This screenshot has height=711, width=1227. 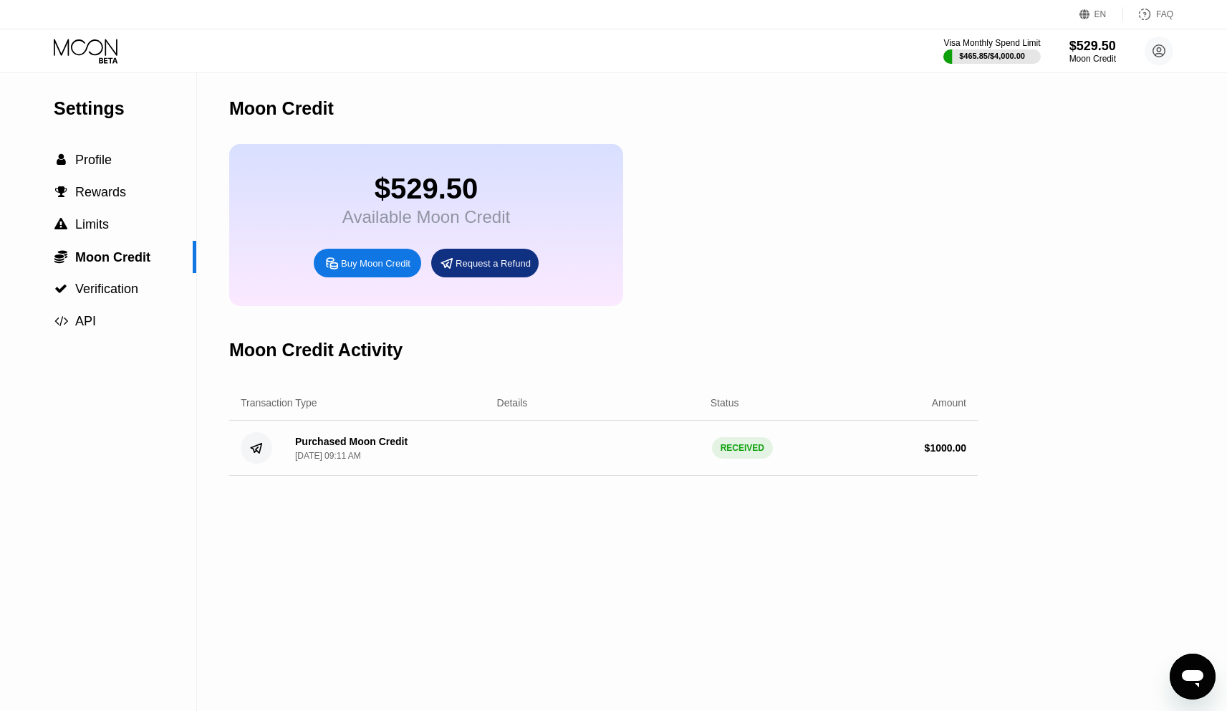 What do you see at coordinates (85, 321) in the screenshot?
I see `span: API` at bounding box center [85, 321].